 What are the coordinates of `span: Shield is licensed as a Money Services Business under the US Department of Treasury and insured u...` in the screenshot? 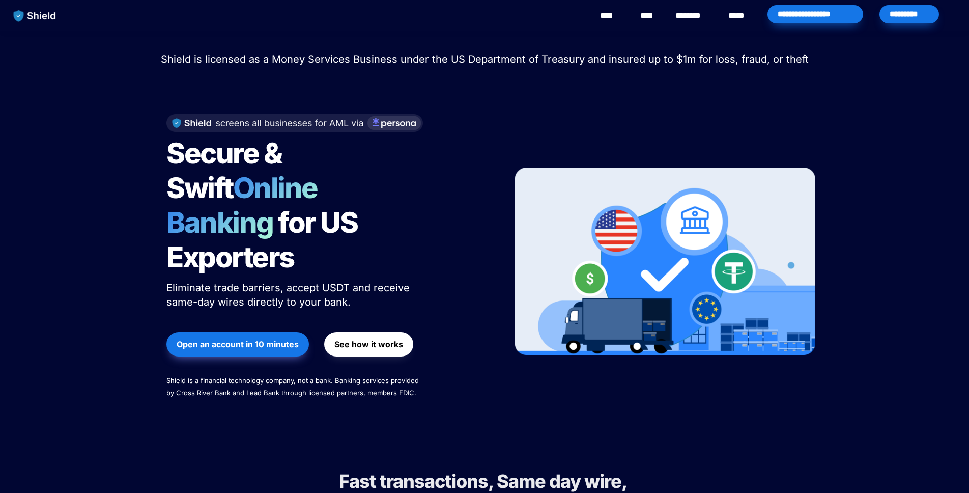 It's located at (484, 59).